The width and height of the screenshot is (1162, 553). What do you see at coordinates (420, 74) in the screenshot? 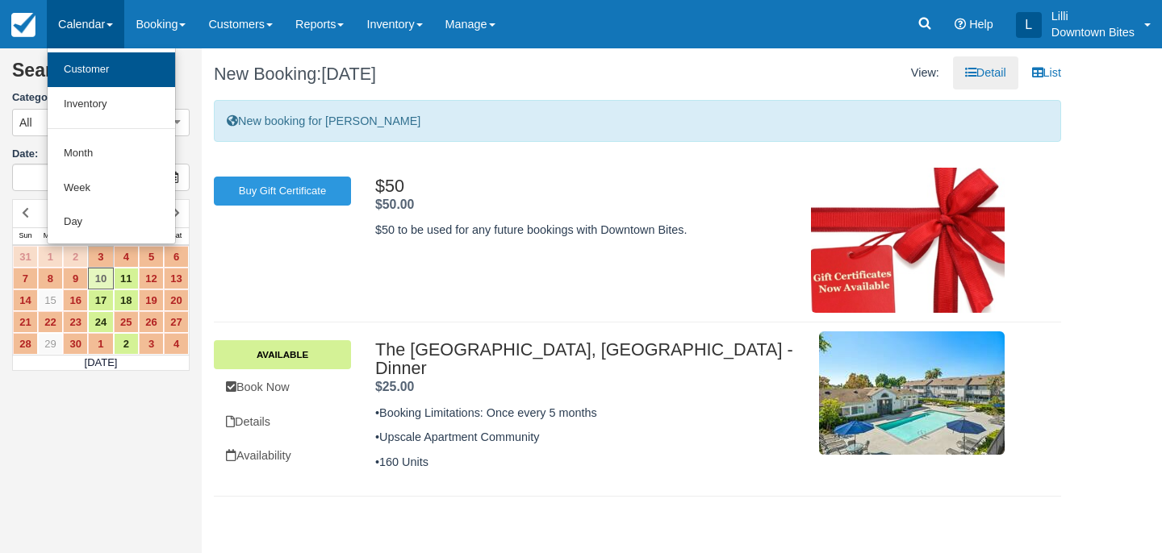
I see `h1: New Booking:` at bounding box center [420, 74].